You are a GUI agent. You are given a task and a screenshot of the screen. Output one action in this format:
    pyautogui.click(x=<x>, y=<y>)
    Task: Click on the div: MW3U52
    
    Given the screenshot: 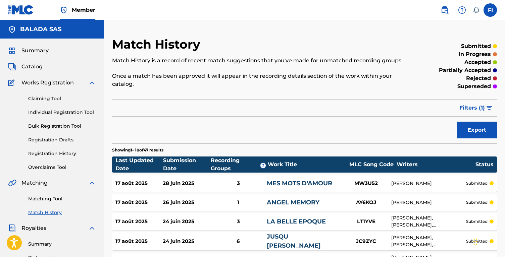 What is the action you would take?
    pyautogui.click(x=366, y=183)
    